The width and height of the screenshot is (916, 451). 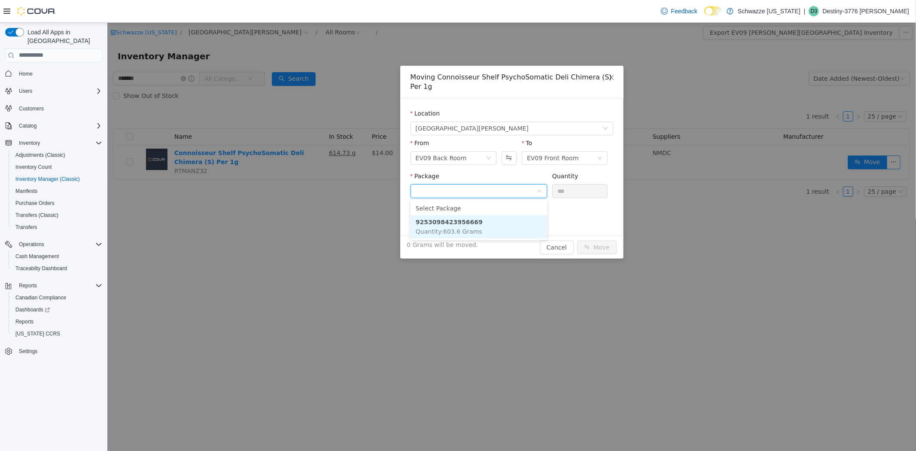 What do you see at coordinates (34, 167) in the screenshot?
I see `a: Inventory Count` at bounding box center [34, 167].